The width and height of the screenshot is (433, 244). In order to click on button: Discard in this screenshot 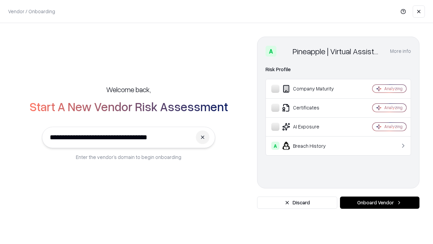, I will do `click(297, 202)`.